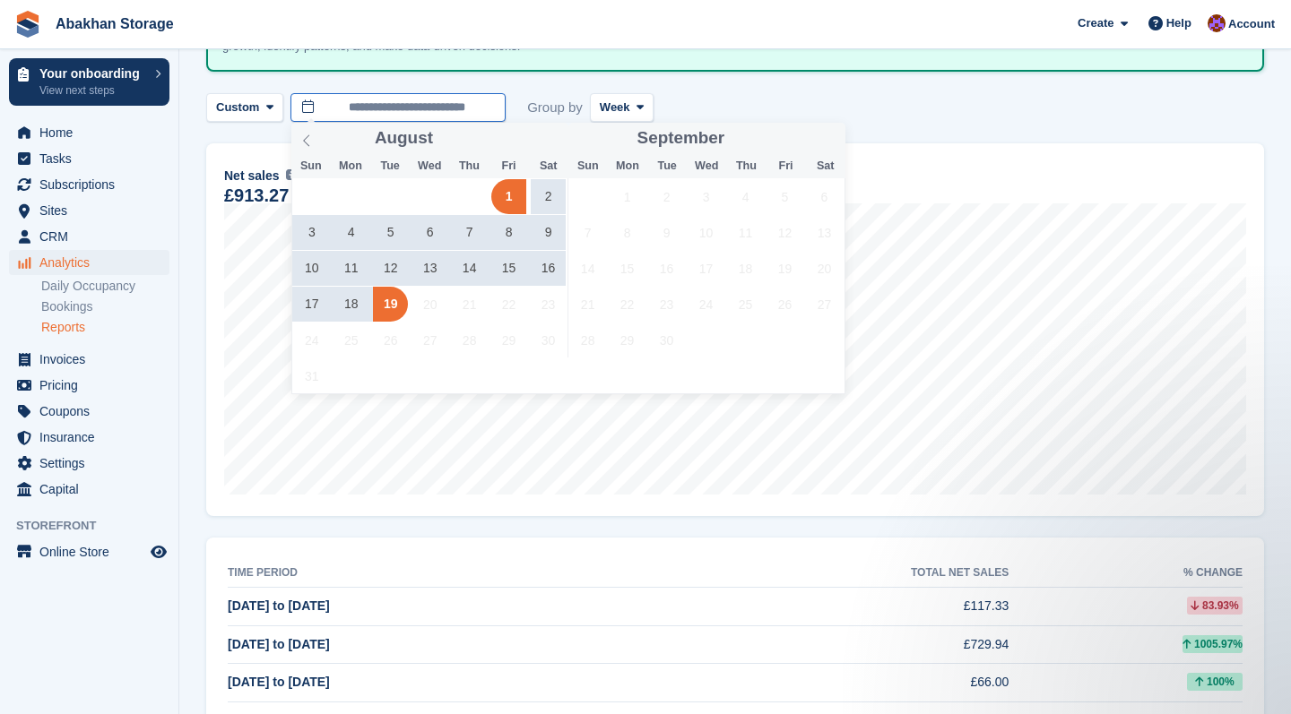 The width and height of the screenshot is (1291, 714). Describe the element at coordinates (824, 196) in the screenshot. I see `span: September 6, 2025` at that location.